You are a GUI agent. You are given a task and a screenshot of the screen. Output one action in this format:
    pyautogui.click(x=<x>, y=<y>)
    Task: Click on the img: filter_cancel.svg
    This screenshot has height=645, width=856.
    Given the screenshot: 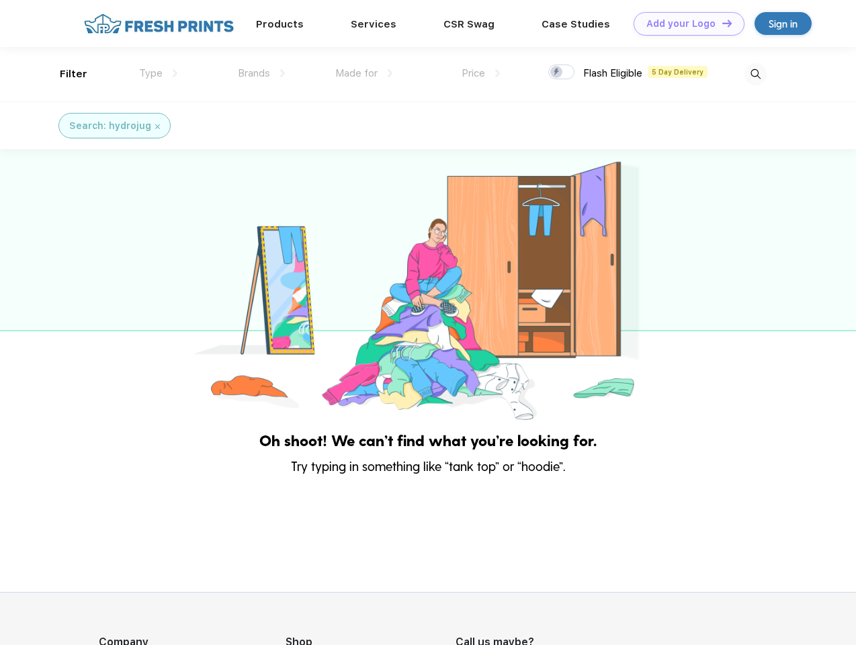 What is the action you would take?
    pyautogui.click(x=157, y=126)
    